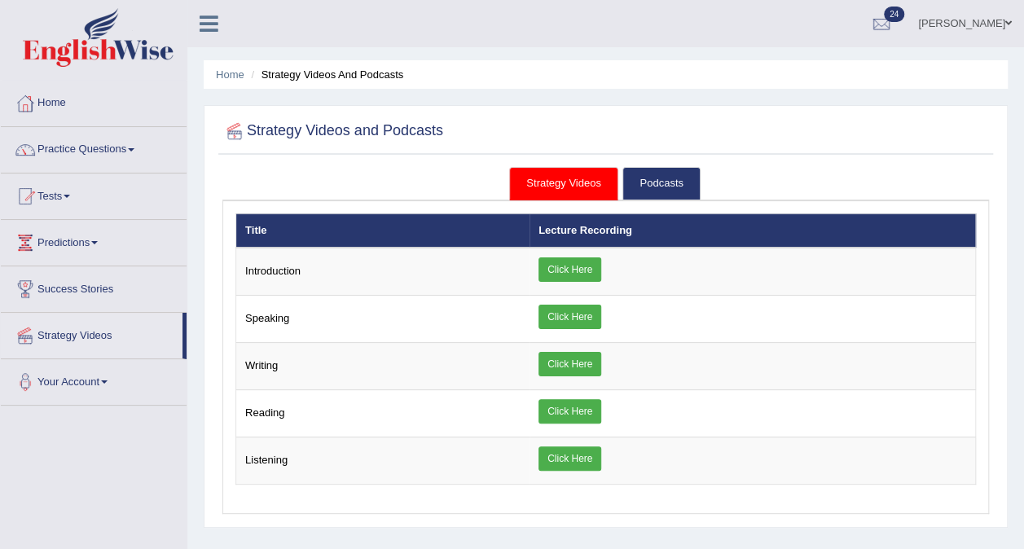  I want to click on th: Lecture Recording, so click(753, 231).